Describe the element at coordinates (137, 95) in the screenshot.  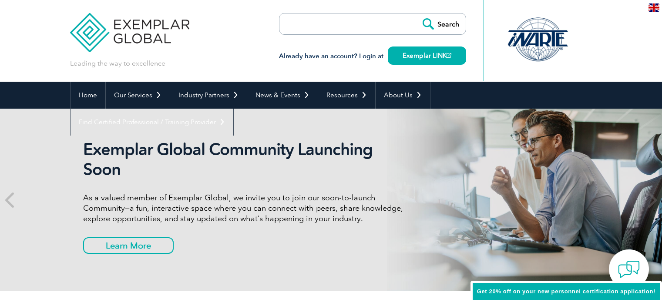
I see `a: Our Services` at that location.